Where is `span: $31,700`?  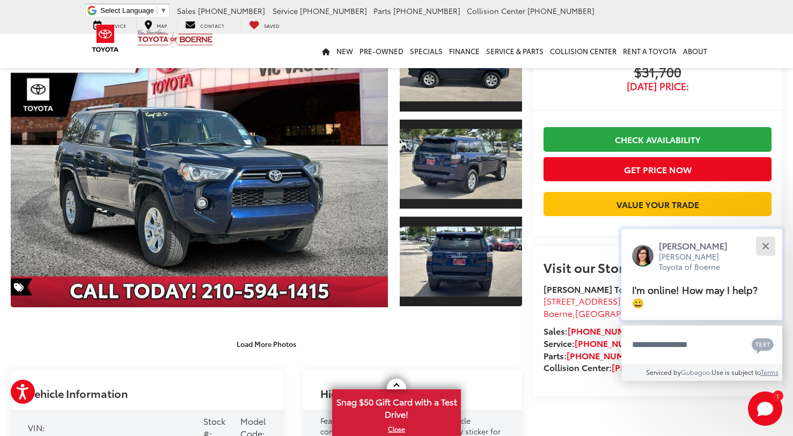
span: $31,700 is located at coordinates (657, 73).